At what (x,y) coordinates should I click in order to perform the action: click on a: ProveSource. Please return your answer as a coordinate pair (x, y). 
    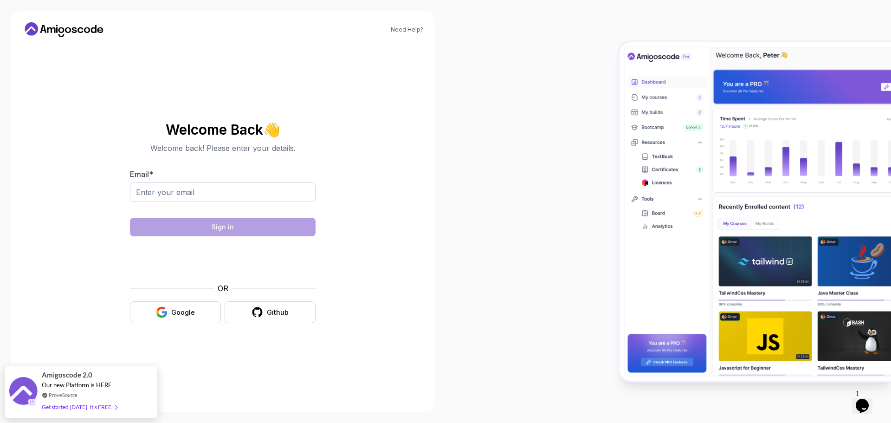
    Looking at the image, I should click on (63, 394).